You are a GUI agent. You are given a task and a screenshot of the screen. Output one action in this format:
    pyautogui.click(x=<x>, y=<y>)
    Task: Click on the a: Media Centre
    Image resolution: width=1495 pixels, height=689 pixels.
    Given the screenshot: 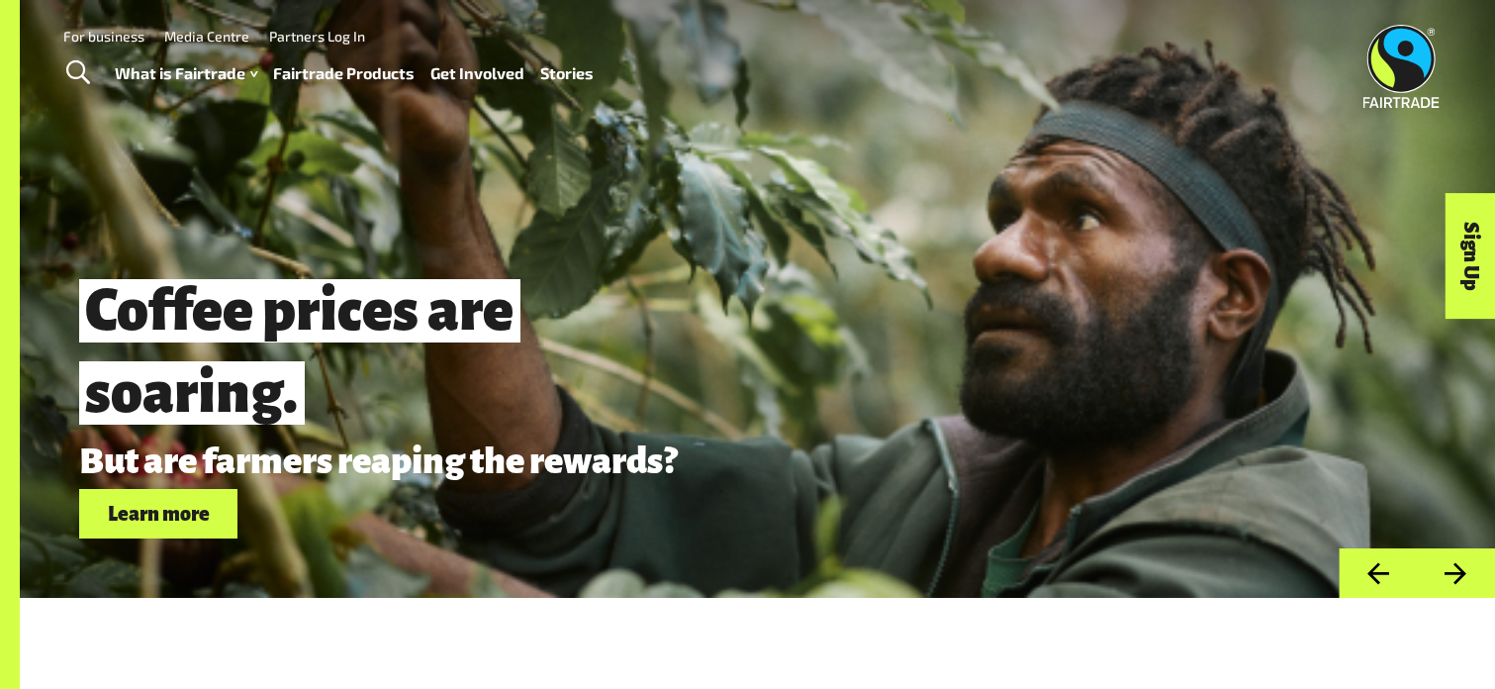 What is the action you would take?
    pyautogui.click(x=207, y=36)
    